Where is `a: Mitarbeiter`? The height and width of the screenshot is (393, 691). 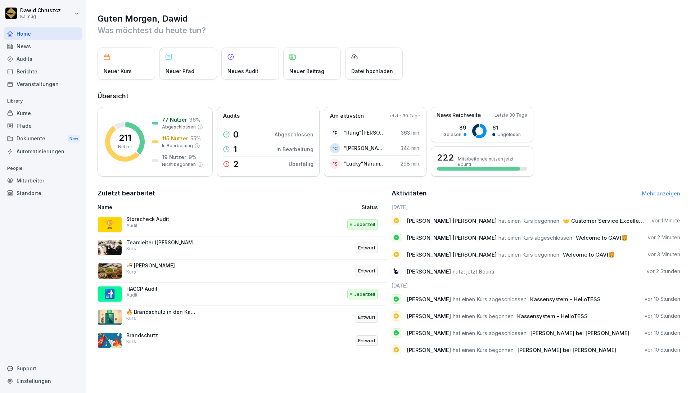
a: Mitarbeiter is located at coordinates (43, 180).